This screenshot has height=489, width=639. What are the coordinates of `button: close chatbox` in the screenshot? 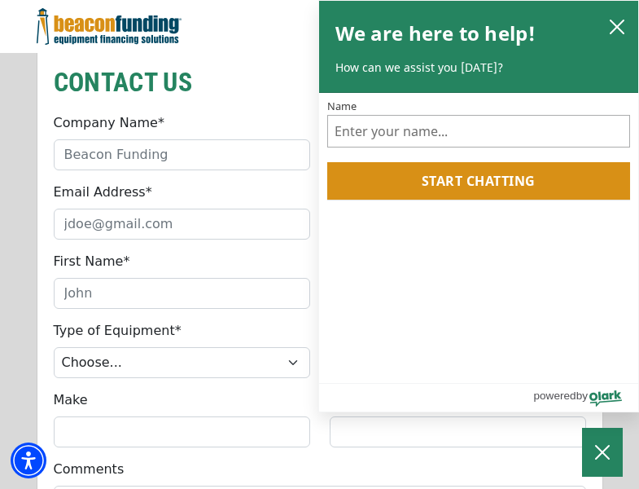 It's located at (617, 26).